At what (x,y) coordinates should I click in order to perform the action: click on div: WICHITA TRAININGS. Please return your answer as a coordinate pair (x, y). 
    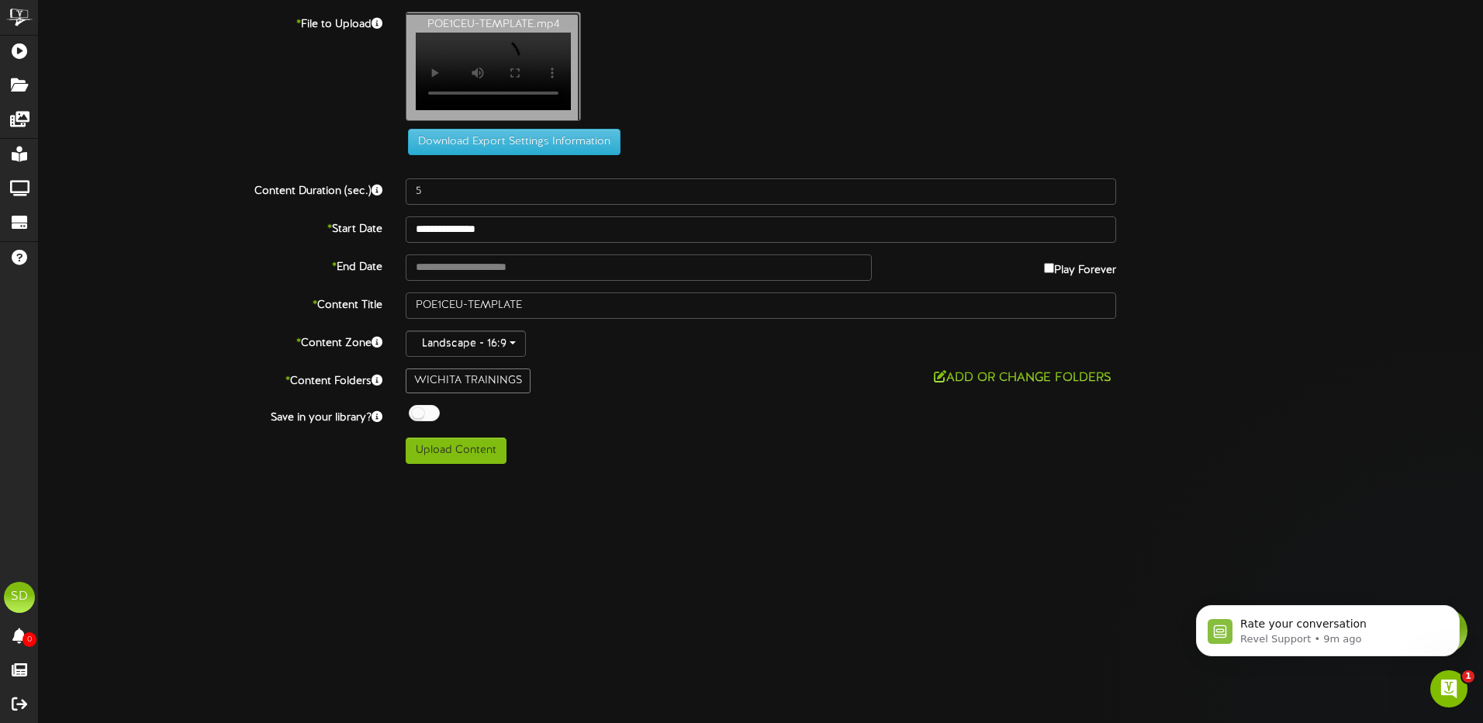
    Looking at the image, I should click on (468, 381).